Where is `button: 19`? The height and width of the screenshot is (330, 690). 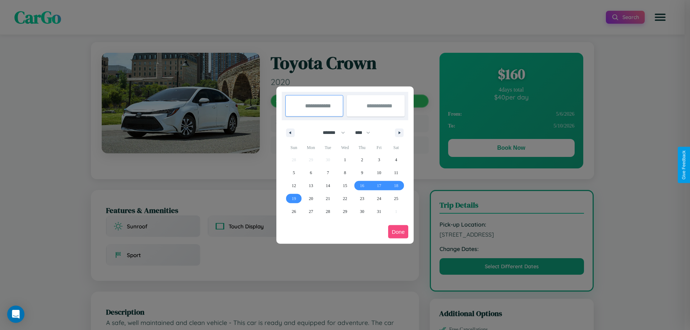
button: 19 is located at coordinates (294, 199).